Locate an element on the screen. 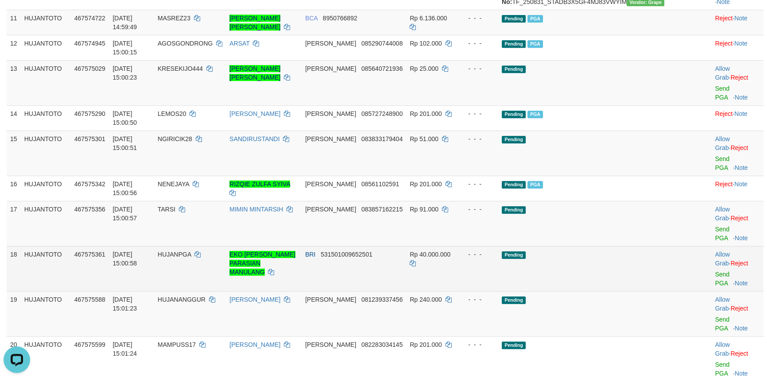 The width and height of the screenshot is (767, 380). a: RIZQIE ZULFA SYIVA is located at coordinates (259, 184).